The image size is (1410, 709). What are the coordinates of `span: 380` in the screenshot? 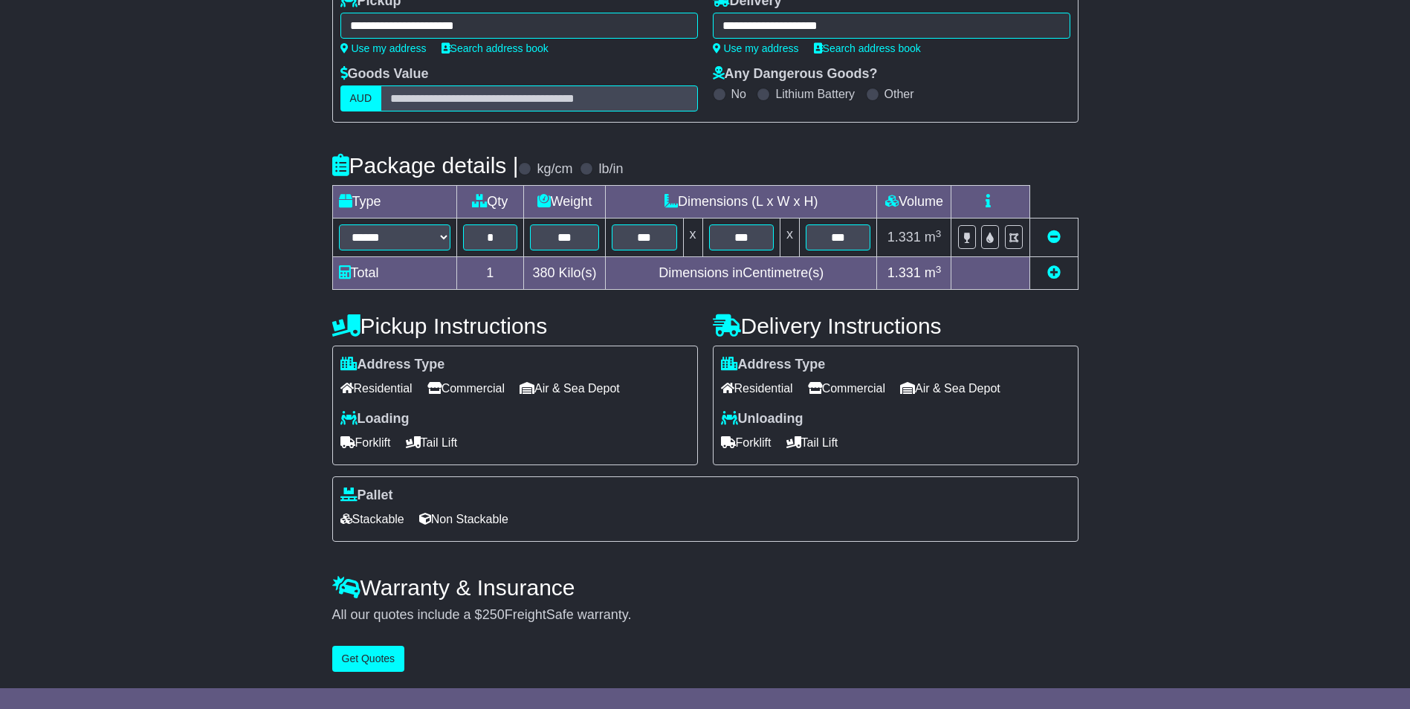 It's located at (544, 273).